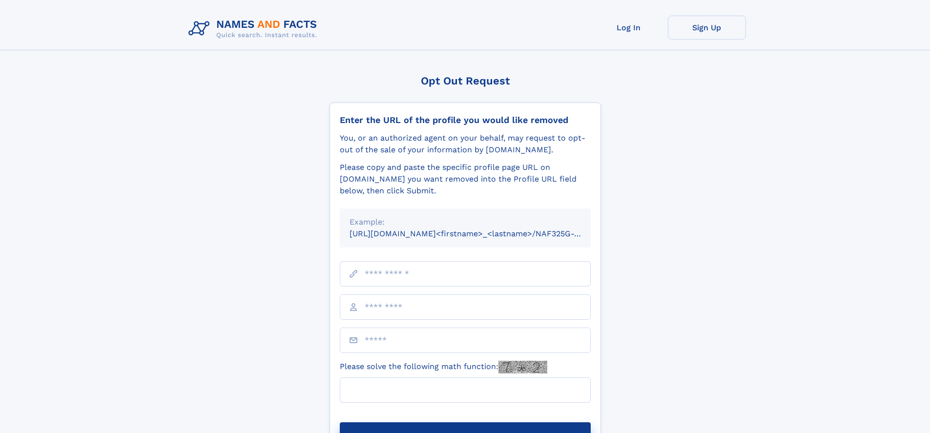 The image size is (930, 433). What do you see at coordinates (707, 27) in the screenshot?
I see `a: Sign Up` at bounding box center [707, 27].